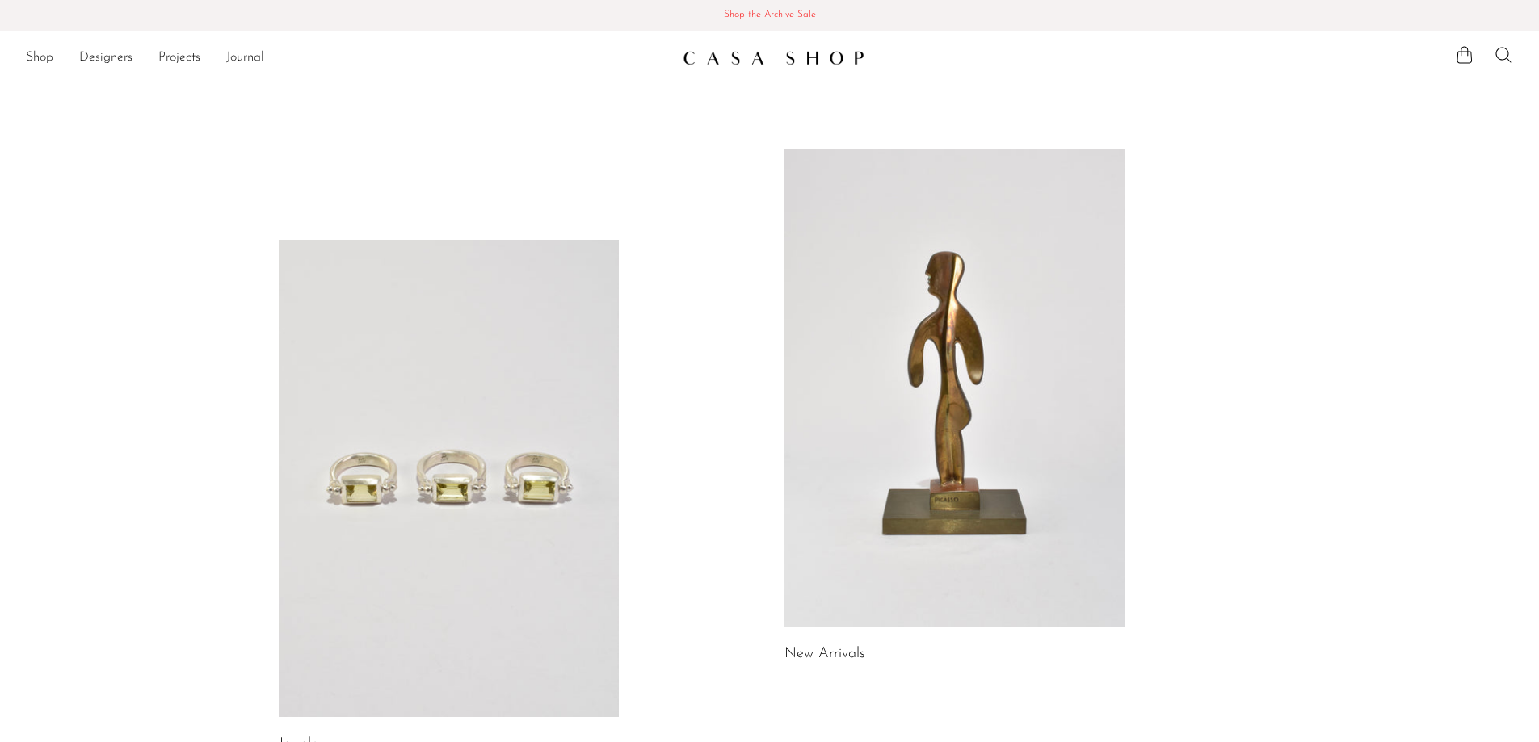 This screenshot has width=1539, height=742. What do you see at coordinates (347, 58) in the screenshot?
I see `ul: NEW HEADER MENU` at bounding box center [347, 58].